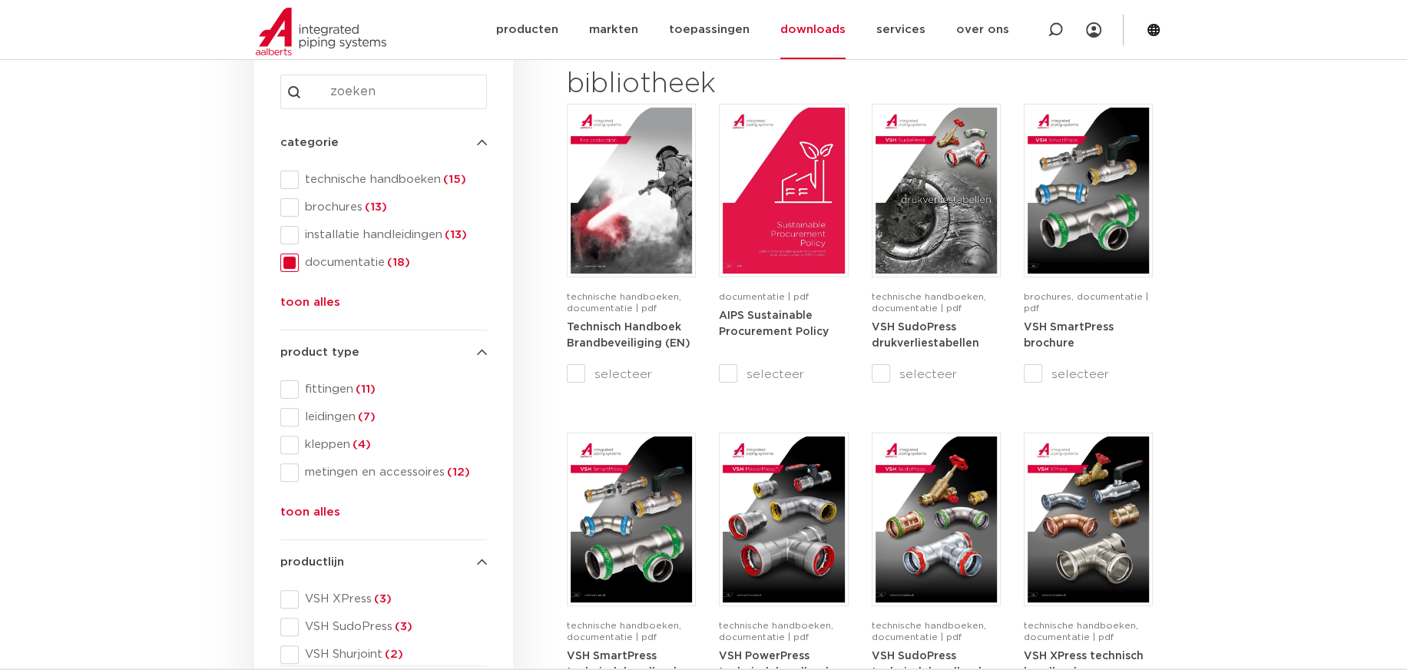  What do you see at coordinates (383, 143) in the screenshot?
I see `h4: categorie` at bounding box center [383, 143].